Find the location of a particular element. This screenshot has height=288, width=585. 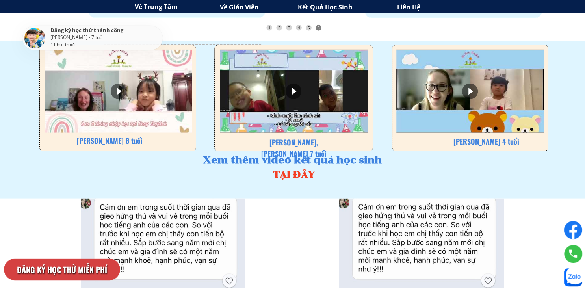

div: 2 is located at coordinates (279, 27).